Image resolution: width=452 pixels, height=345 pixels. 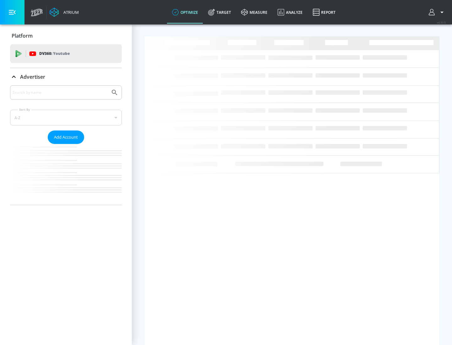 I want to click on div: A-Z, so click(x=66, y=118).